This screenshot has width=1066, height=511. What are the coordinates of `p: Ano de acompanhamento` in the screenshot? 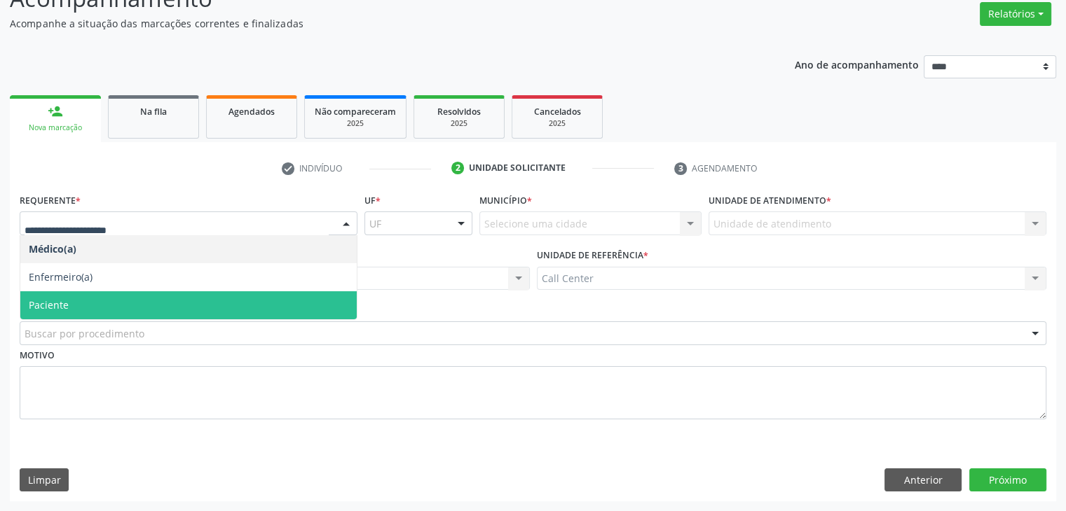 It's located at (856, 64).